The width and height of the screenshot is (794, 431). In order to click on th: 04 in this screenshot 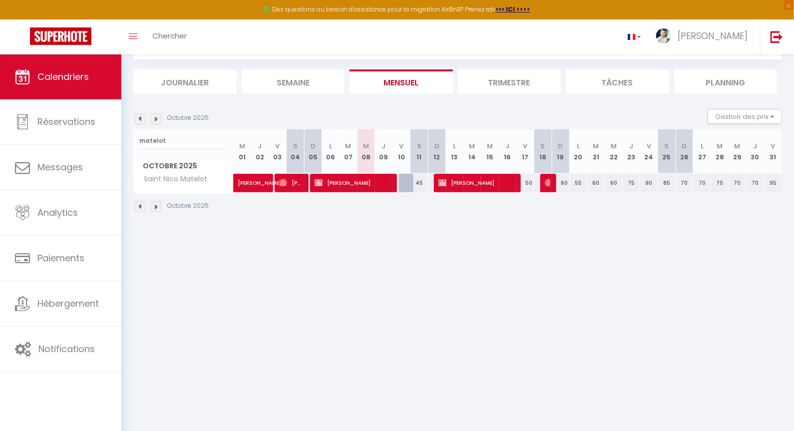, I will do `click(295, 151)`.